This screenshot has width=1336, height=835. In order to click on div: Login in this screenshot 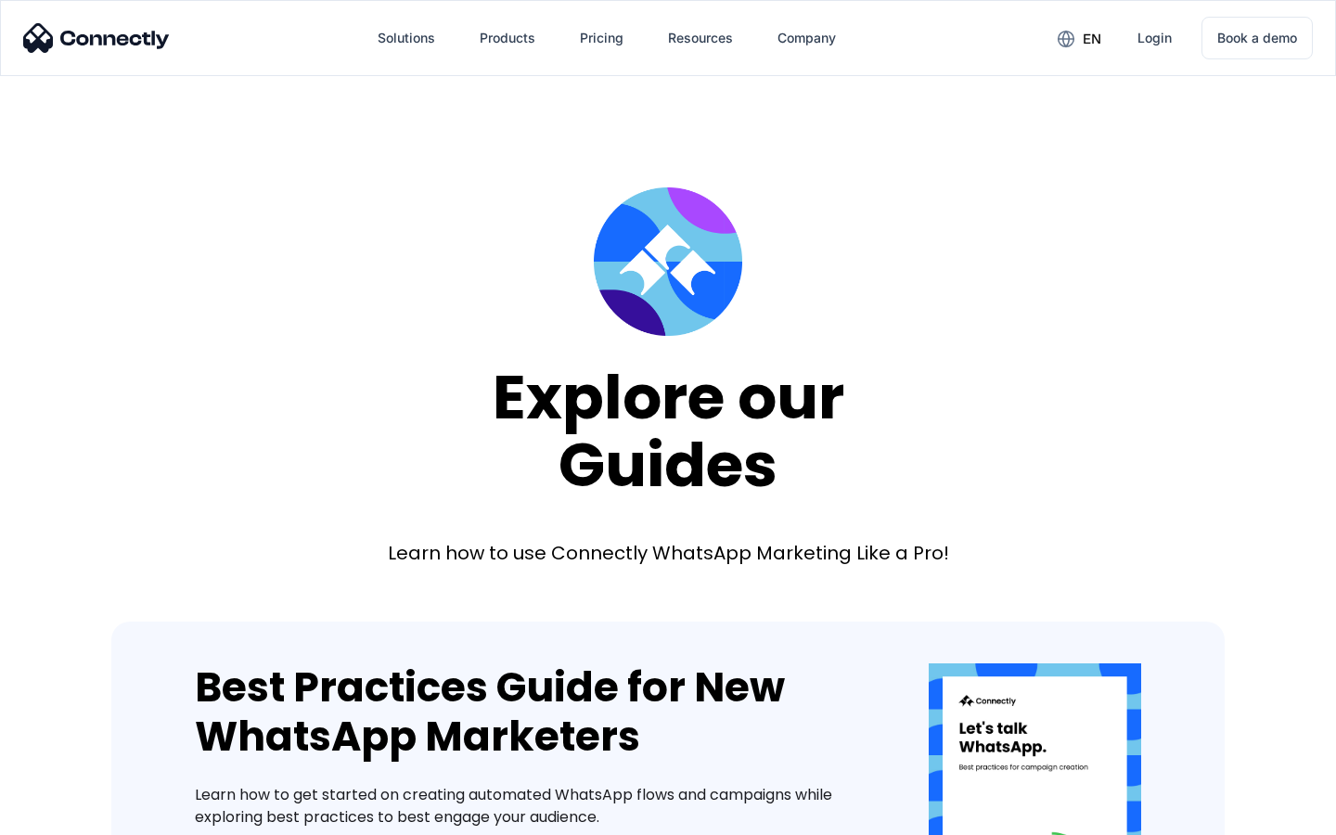, I will do `click(1154, 38)`.